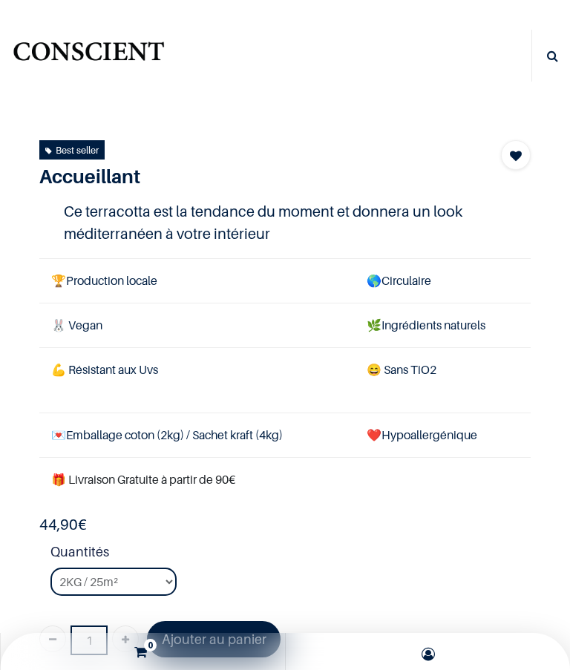 This screenshot has width=570, height=670. Describe the element at coordinates (443, 380) in the screenshot. I see `td: ans TiO2` at that location.